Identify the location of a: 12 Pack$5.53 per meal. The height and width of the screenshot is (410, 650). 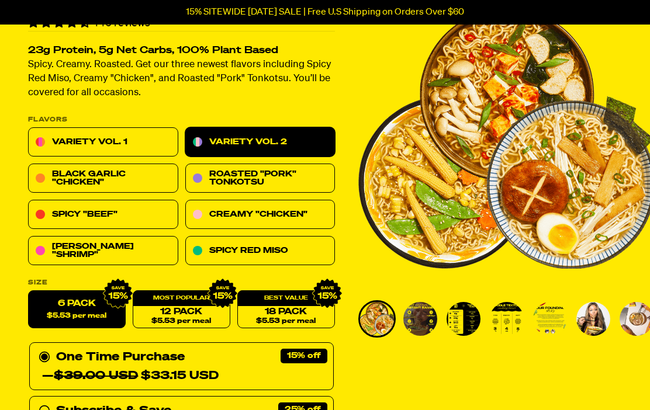
(181, 310).